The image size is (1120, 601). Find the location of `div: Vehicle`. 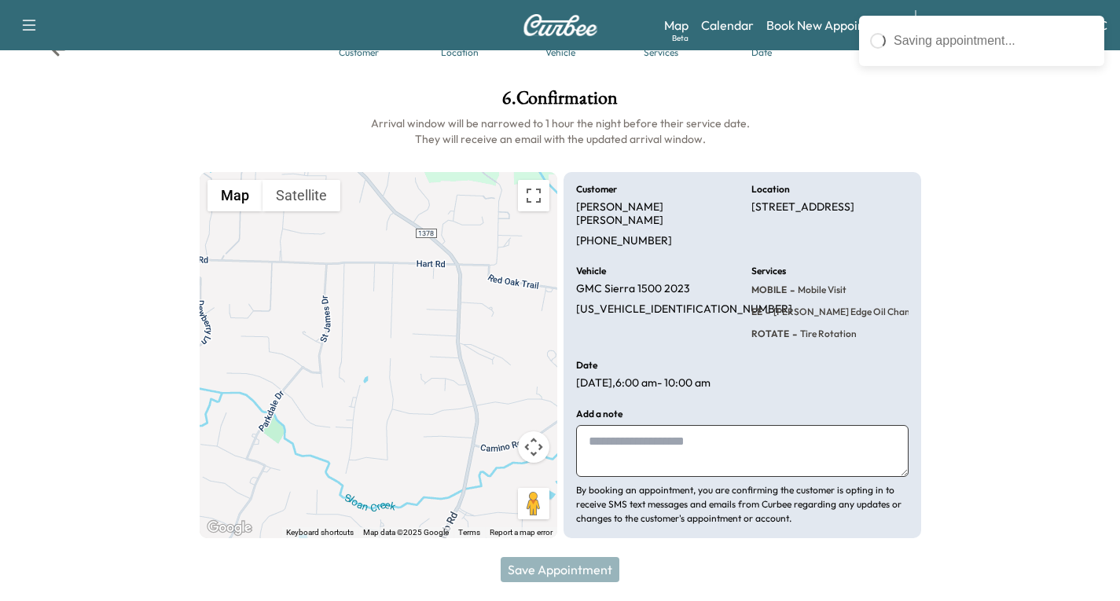

div: Vehicle is located at coordinates (561, 53).